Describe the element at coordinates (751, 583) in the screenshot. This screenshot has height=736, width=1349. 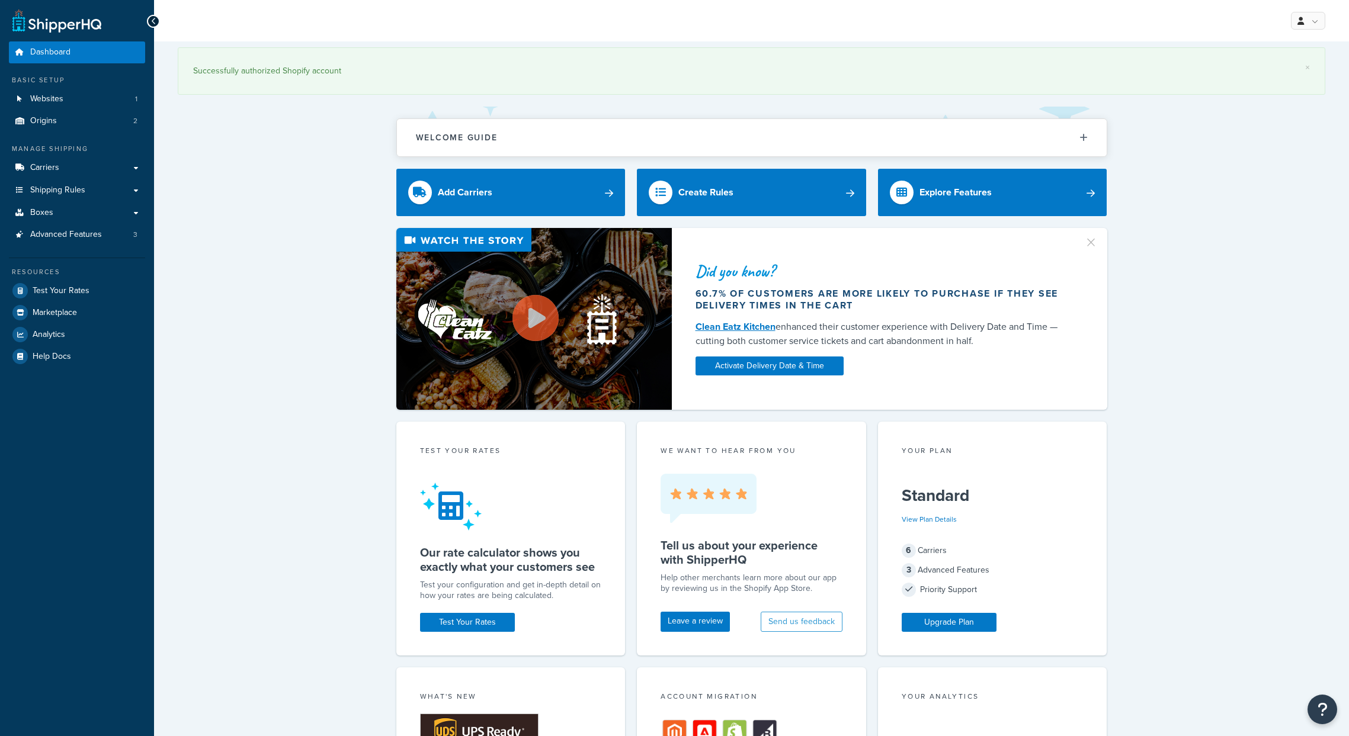
I see `p: Help other merchants learn more about our app by reviewing us in the Shopify App Store.` at that location.